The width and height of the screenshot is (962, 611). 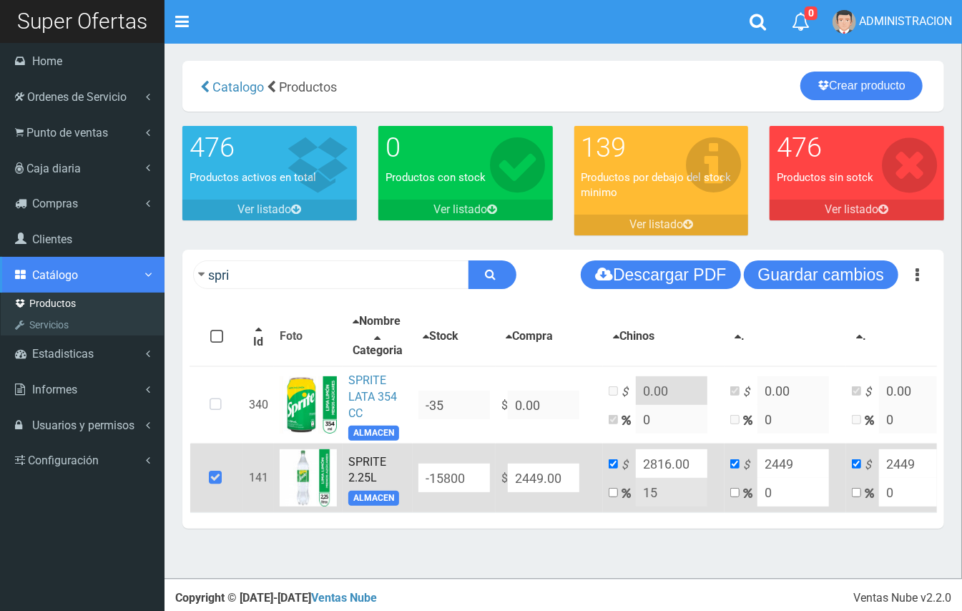 What do you see at coordinates (435, 177) in the screenshot?
I see `font: Productos con stock` at bounding box center [435, 177].